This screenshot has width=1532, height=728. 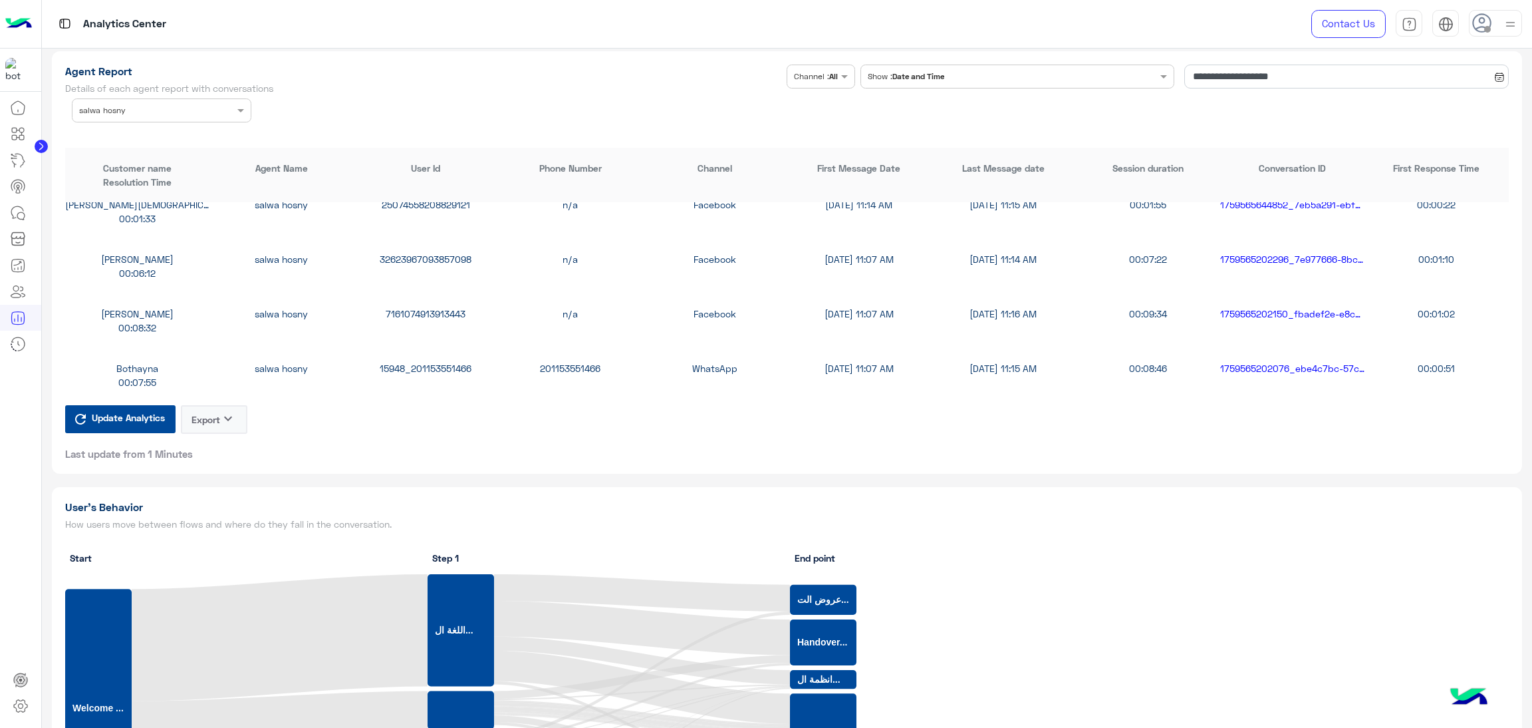 What do you see at coordinates (424, 507) in the screenshot?
I see `h1: User’s Behavior` at bounding box center [424, 507].